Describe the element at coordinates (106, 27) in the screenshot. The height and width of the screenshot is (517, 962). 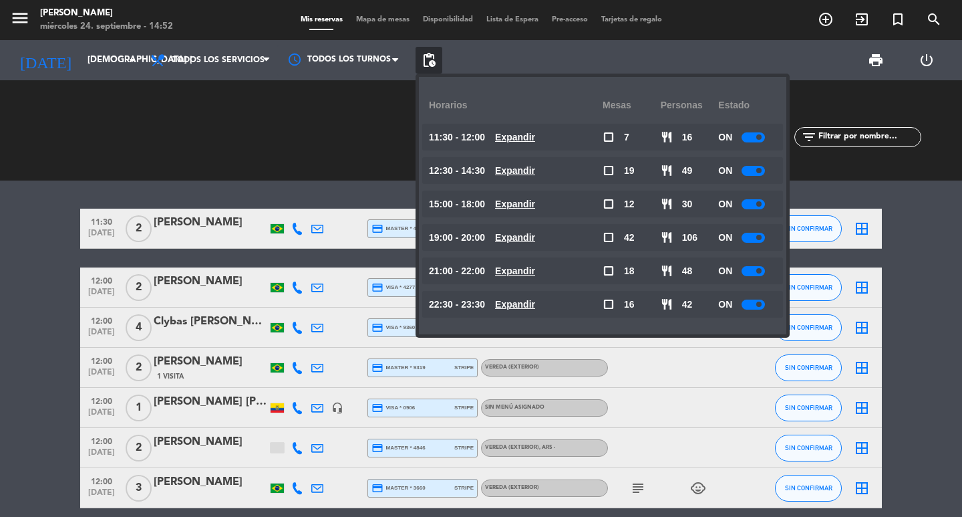
I see `div: miércoles 24. septiembre - 14:52` at that location.